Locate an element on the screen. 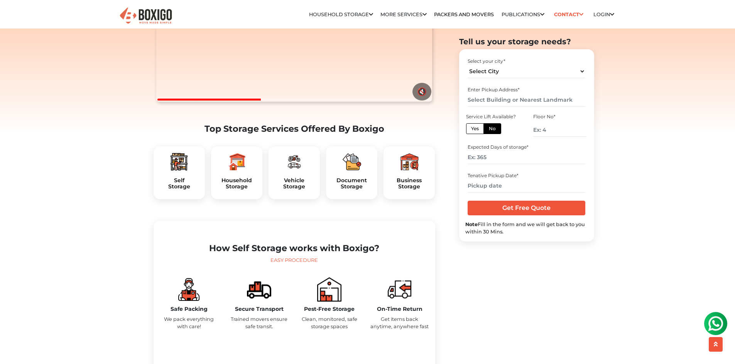 The width and height of the screenshot is (735, 364). p: Trained movers ensure safe transit. is located at coordinates (259, 323).